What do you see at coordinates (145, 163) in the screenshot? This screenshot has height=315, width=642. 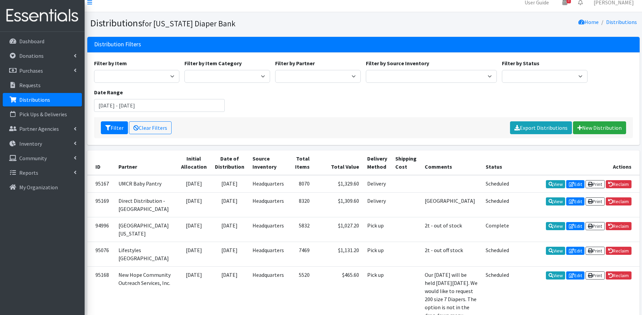 I see `th: Partner` at bounding box center [145, 163].